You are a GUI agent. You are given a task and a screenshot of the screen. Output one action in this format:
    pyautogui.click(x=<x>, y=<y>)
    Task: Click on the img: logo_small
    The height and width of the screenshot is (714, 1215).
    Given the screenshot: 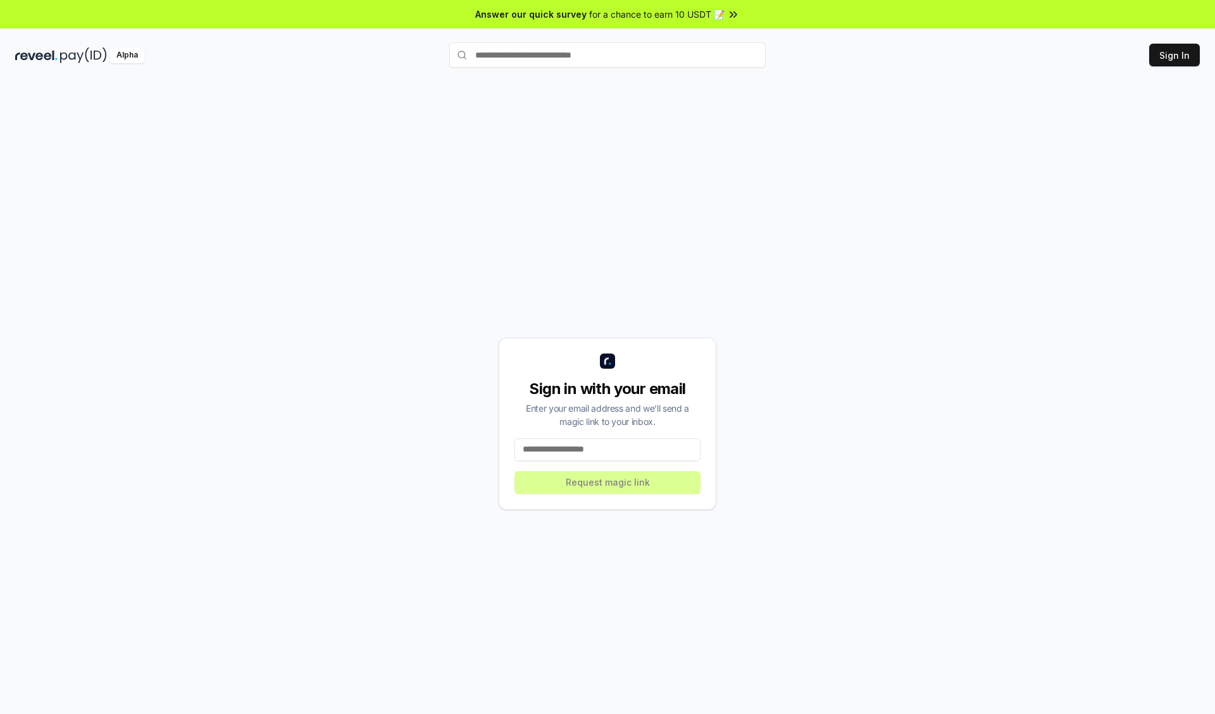 What is the action you would take?
    pyautogui.click(x=607, y=361)
    